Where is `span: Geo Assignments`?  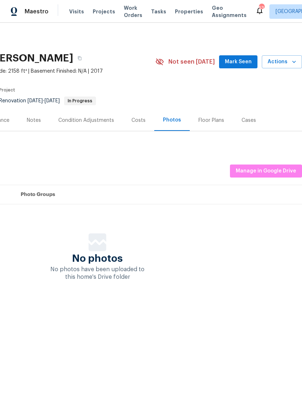
span: Geo Assignments is located at coordinates (229, 12).